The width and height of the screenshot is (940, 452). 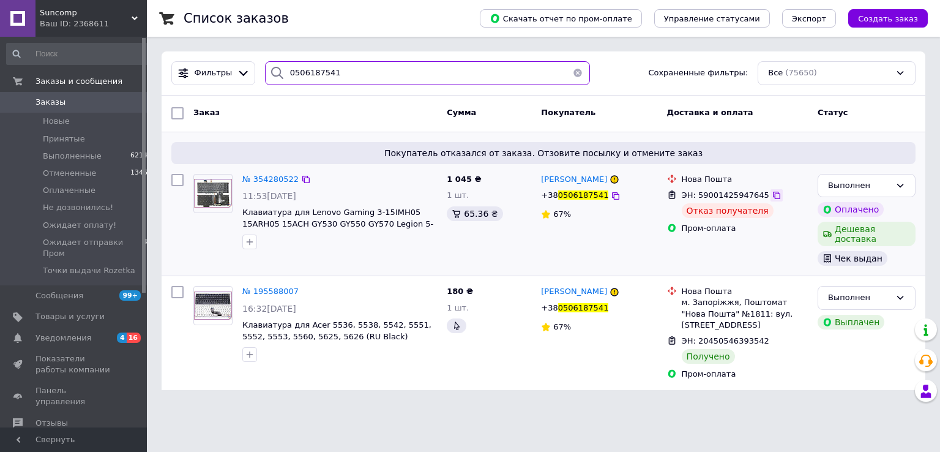 What do you see at coordinates (141, 156) in the screenshot?
I see `span: 62141` at bounding box center [141, 156].